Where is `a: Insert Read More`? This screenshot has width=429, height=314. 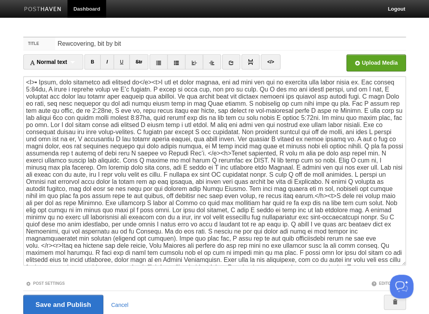
a: Insert Read More is located at coordinates (250, 62).